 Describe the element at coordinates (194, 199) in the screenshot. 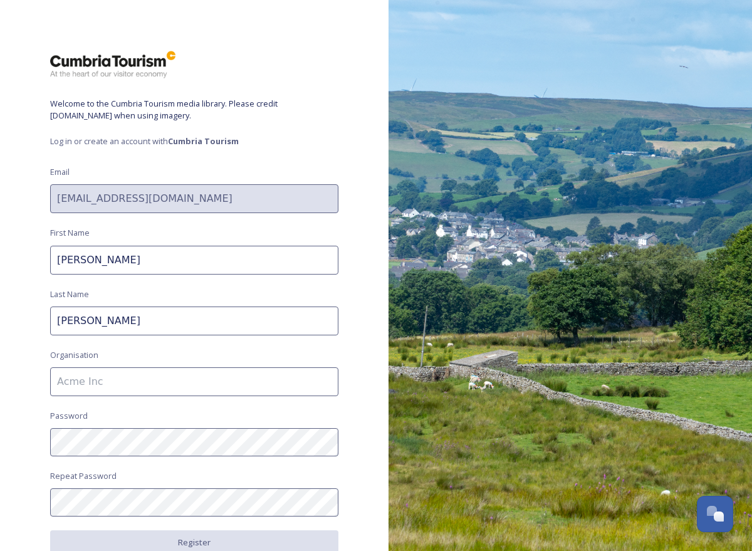

I see `input: john.doe@snapsea.io` at that location.